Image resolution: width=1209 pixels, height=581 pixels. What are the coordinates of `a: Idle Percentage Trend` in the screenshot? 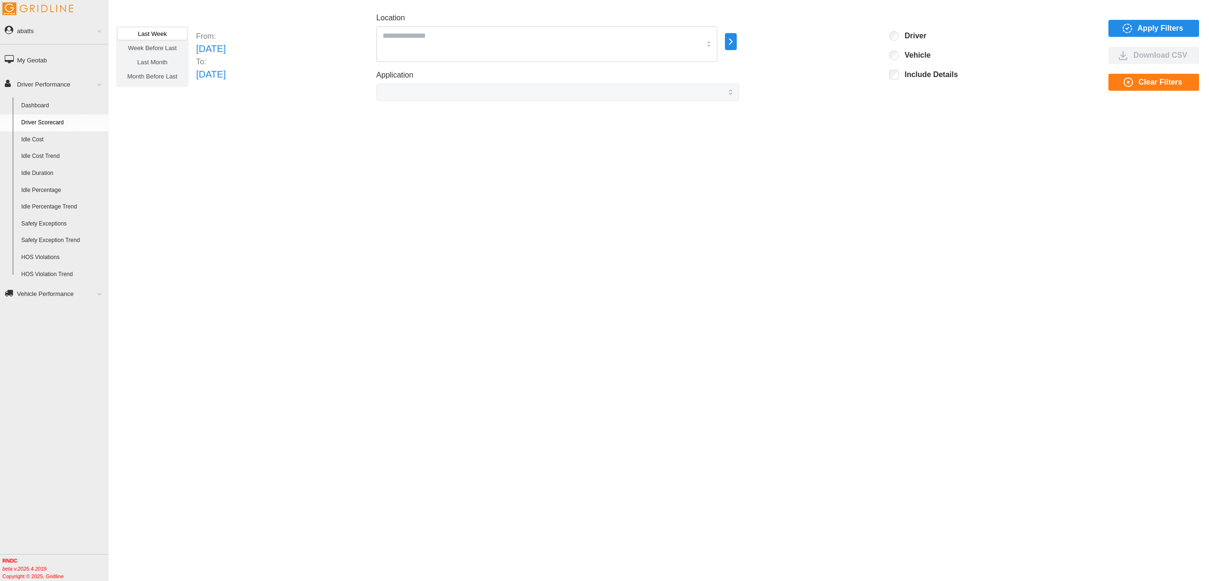 It's located at (63, 207).